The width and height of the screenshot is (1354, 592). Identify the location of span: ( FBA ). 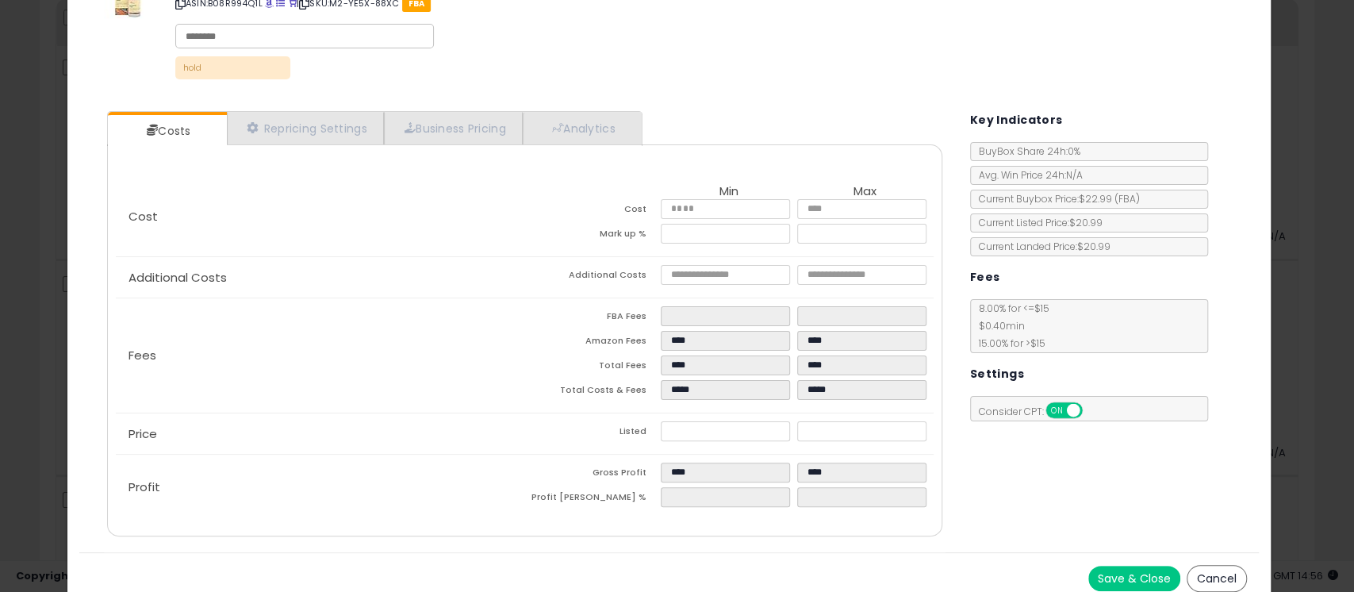
(1127, 198).